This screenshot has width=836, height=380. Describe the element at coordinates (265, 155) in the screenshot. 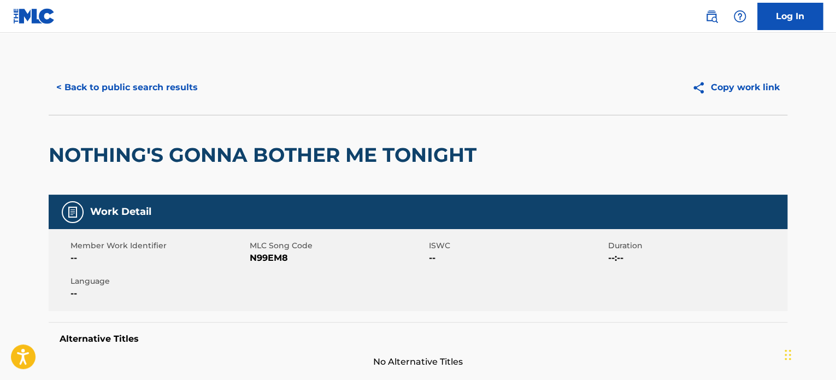

I see `h2: NOTHING'S GONNA BOTHER ME TONIGHT` at that location.